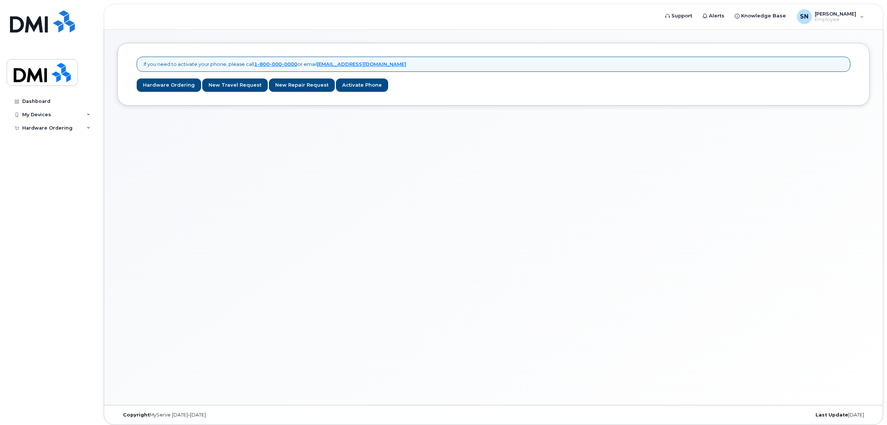 The width and height of the screenshot is (887, 425). What do you see at coordinates (302, 85) in the screenshot?
I see `a: New Repair Request` at bounding box center [302, 85].